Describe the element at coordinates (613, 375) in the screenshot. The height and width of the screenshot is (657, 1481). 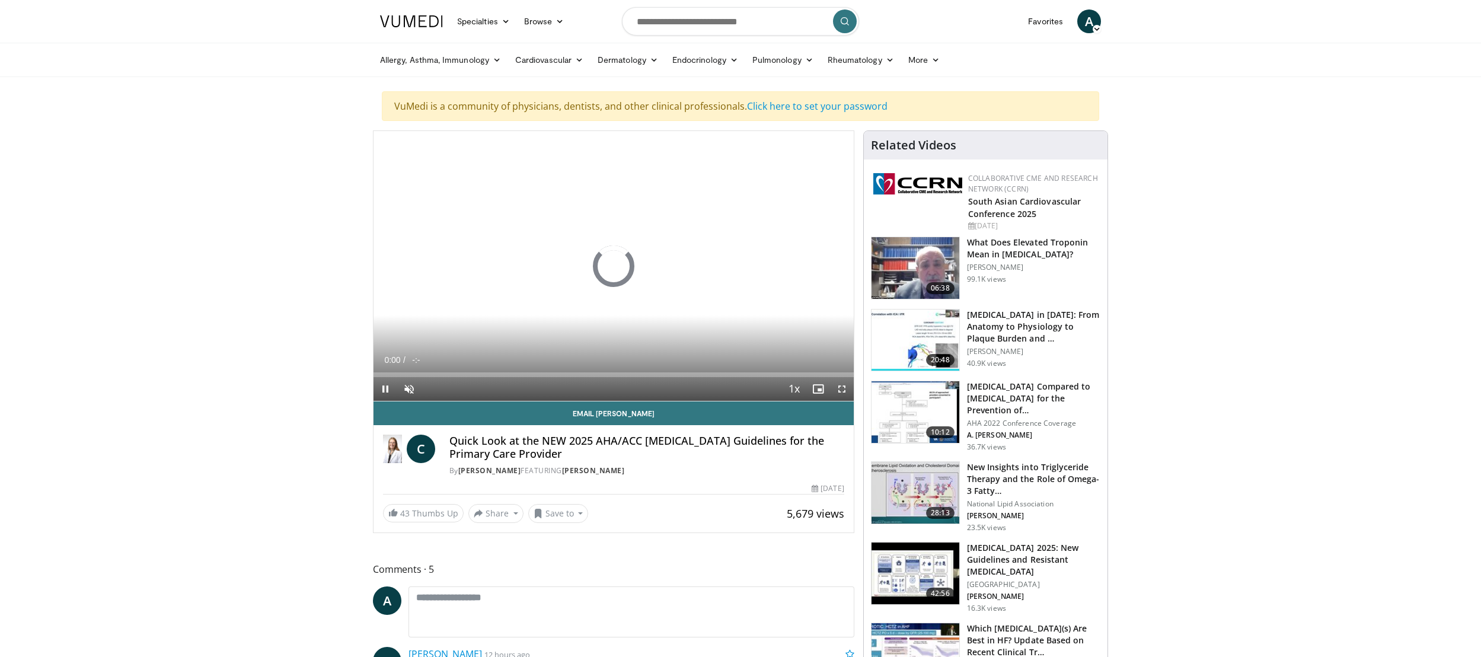
I see `div: Progress Bar` at that location.